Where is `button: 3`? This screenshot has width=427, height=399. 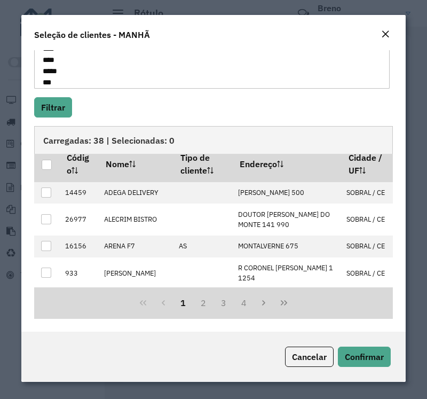
button: 3 is located at coordinates (224, 303).